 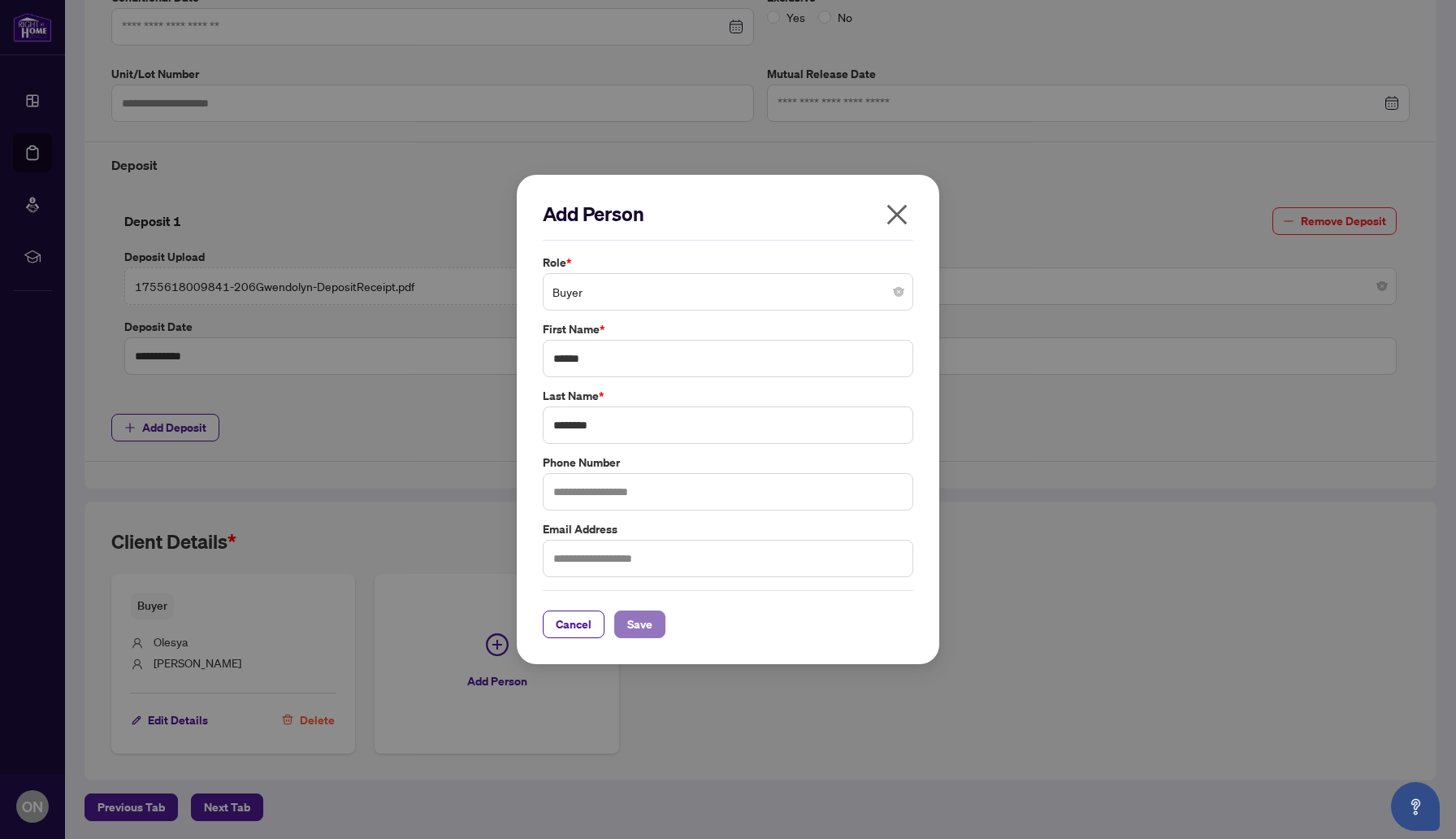 I want to click on button: Open asap, so click(x=1416, y=806).